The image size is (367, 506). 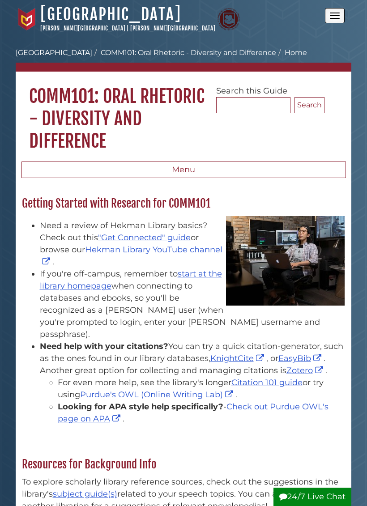 What do you see at coordinates (183, 112) in the screenshot?
I see `h1: COMM101: Oral Rhetoric - Diversity and Difference` at bounding box center [183, 112].